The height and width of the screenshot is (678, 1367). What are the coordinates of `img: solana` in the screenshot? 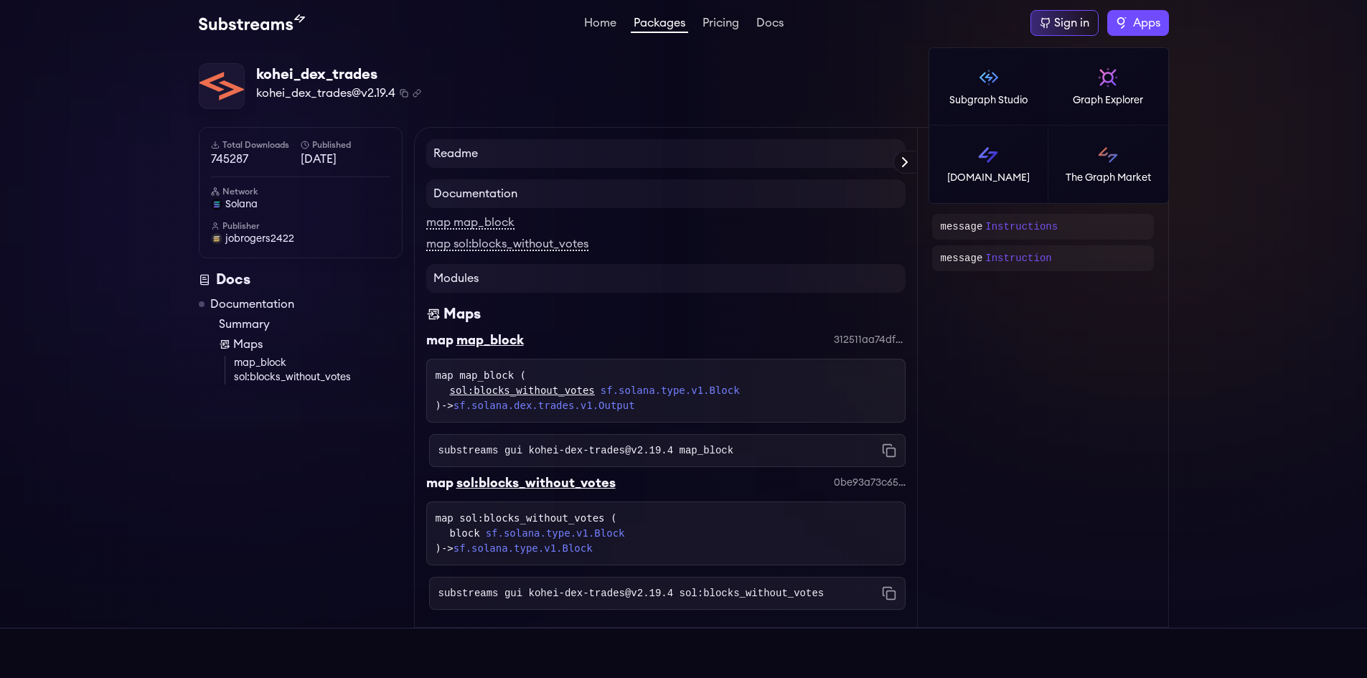 It's located at (217, 204).